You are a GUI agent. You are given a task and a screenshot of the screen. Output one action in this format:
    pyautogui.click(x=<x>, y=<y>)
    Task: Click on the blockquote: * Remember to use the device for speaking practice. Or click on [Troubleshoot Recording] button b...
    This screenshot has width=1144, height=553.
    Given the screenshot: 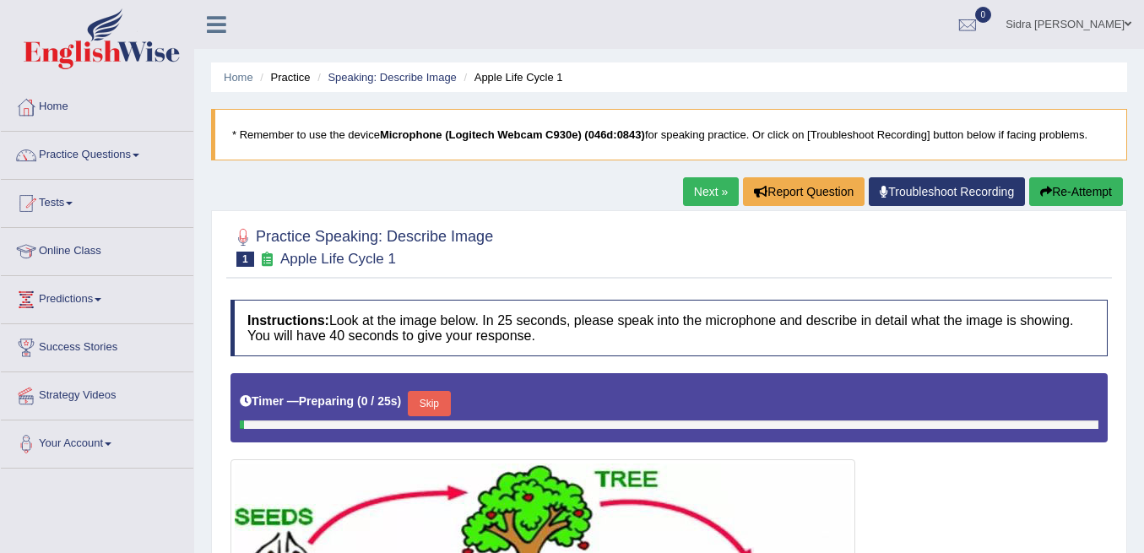 What is the action you would take?
    pyautogui.click(x=669, y=134)
    